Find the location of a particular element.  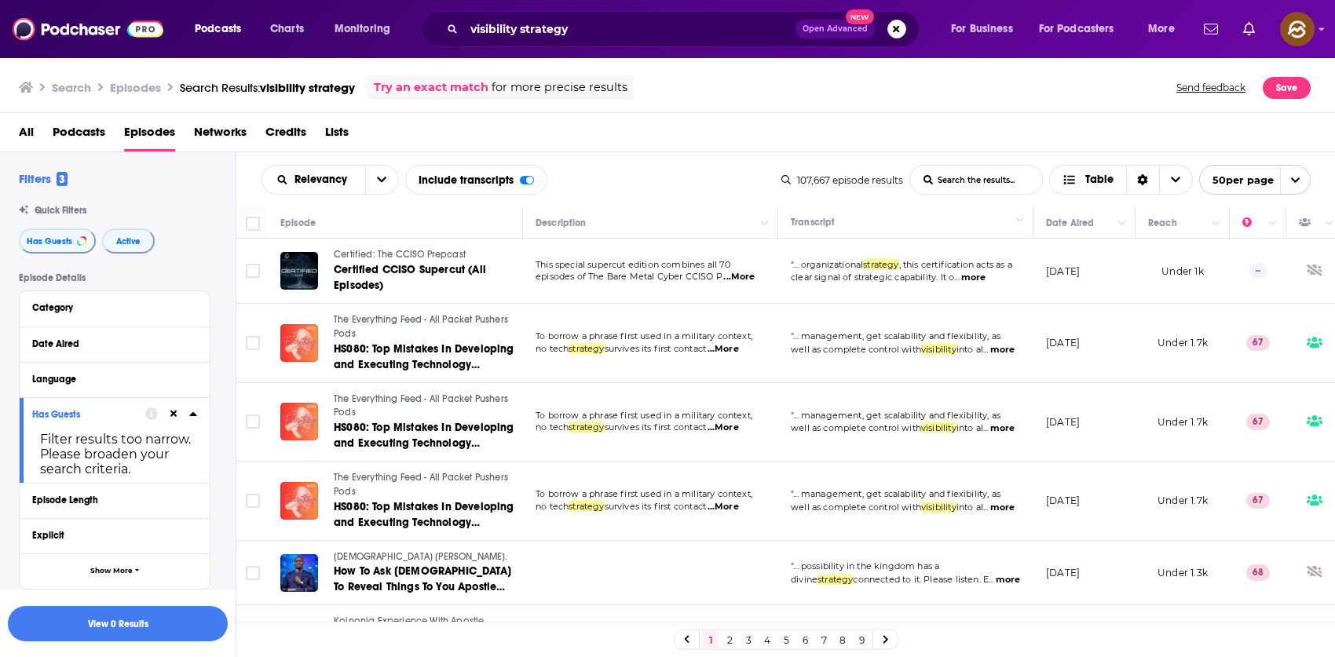

span: The Everything Feed - All Packet Pushers Pods is located at coordinates (421, 485).